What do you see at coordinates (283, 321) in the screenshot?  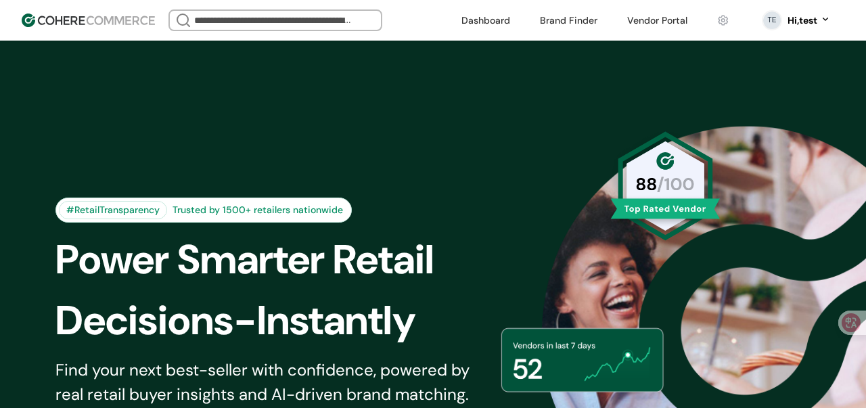 I see `div: Decisions-Instantly` at bounding box center [283, 321].